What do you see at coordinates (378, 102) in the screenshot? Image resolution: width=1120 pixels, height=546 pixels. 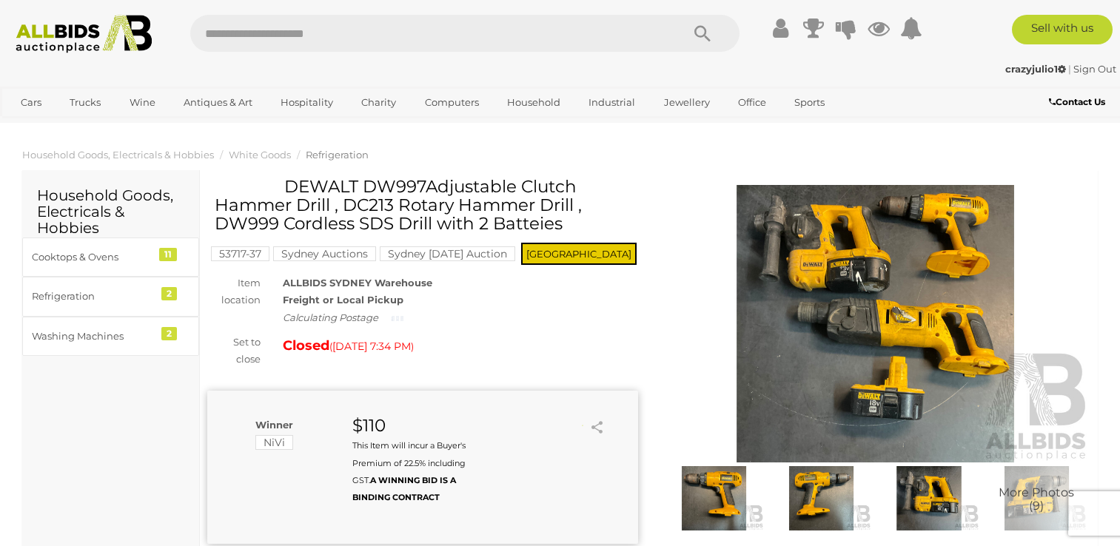 I see `a: Charity` at bounding box center [378, 102].